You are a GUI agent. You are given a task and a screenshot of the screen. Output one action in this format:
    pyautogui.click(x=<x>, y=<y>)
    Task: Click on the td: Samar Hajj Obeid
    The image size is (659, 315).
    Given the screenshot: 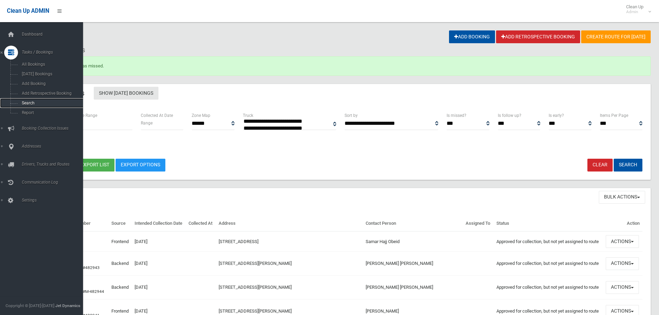 What is the action you would take?
    pyautogui.click(x=413, y=242)
    